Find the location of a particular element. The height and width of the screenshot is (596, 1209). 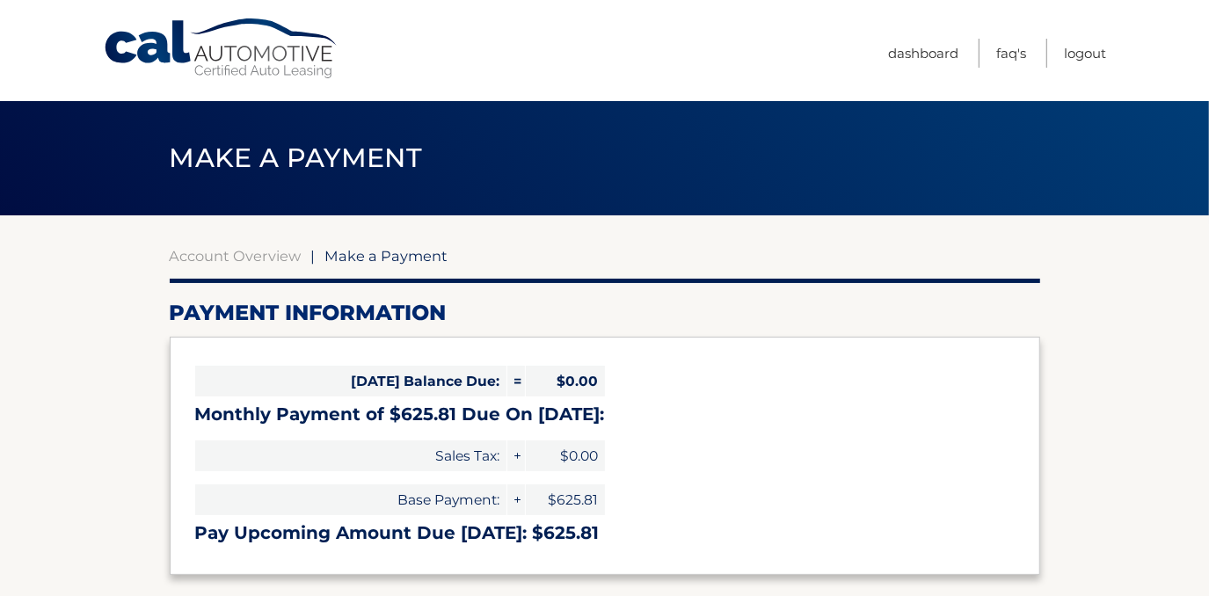

a: Cal Automotive is located at coordinates (222, 48).